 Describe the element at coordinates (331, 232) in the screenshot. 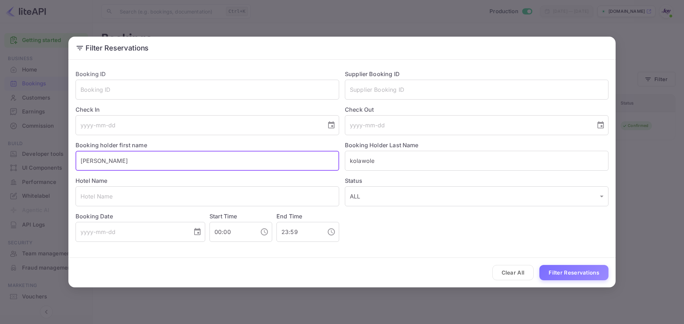

I see `button: Choose time, selected time is 11:59 PM` at that location.